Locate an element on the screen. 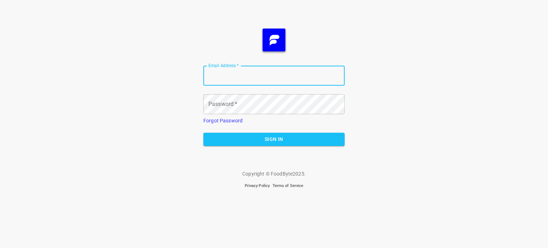 This screenshot has width=548, height=248. a: Privacy Policy is located at coordinates (257, 186).